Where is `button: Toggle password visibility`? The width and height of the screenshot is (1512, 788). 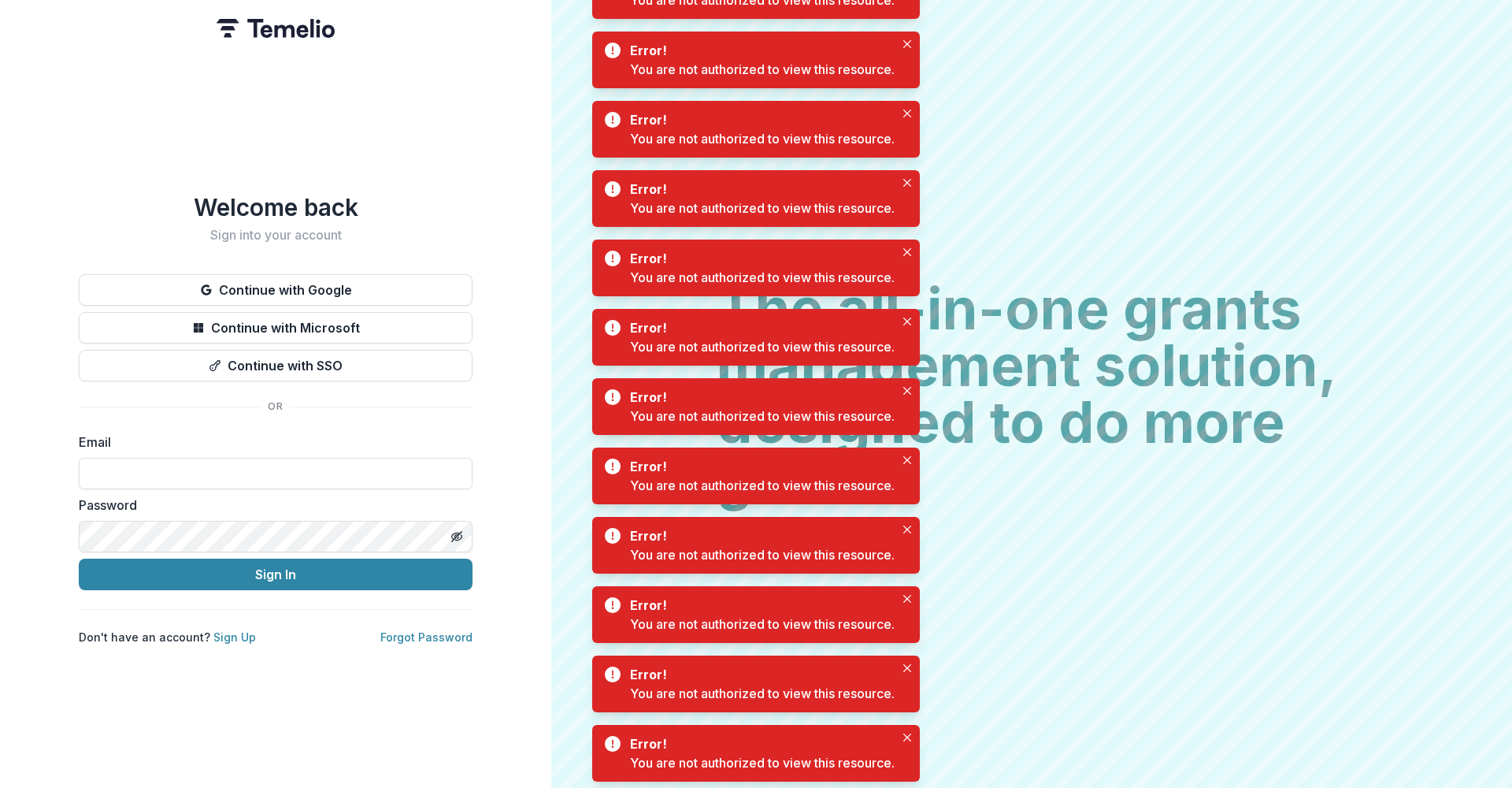
button: Toggle password visibility is located at coordinates (456, 536).